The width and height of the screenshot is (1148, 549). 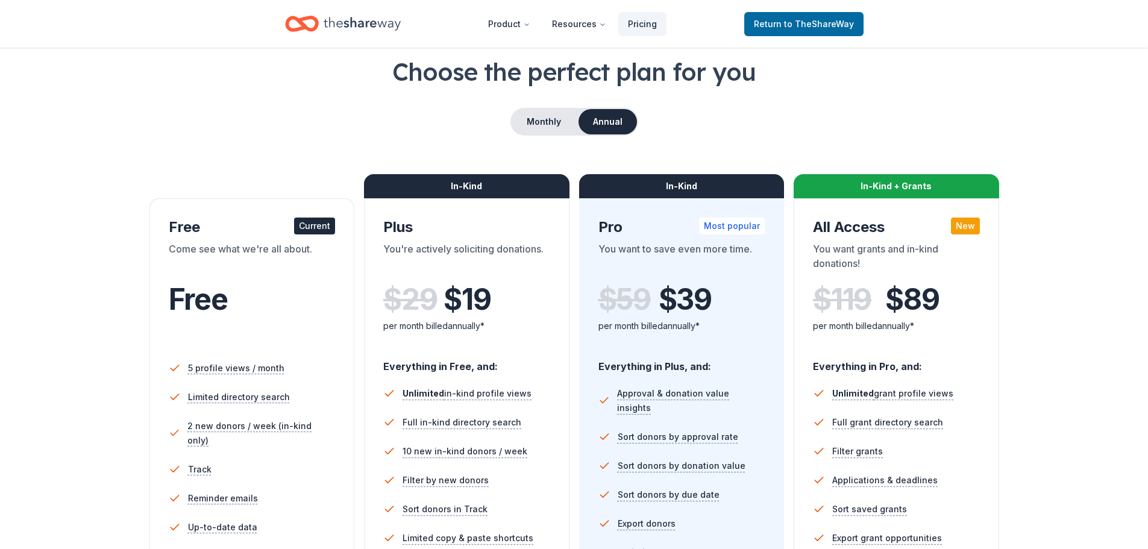 I want to click on span: 10 new in-kind donors / week, so click(x=465, y=451).